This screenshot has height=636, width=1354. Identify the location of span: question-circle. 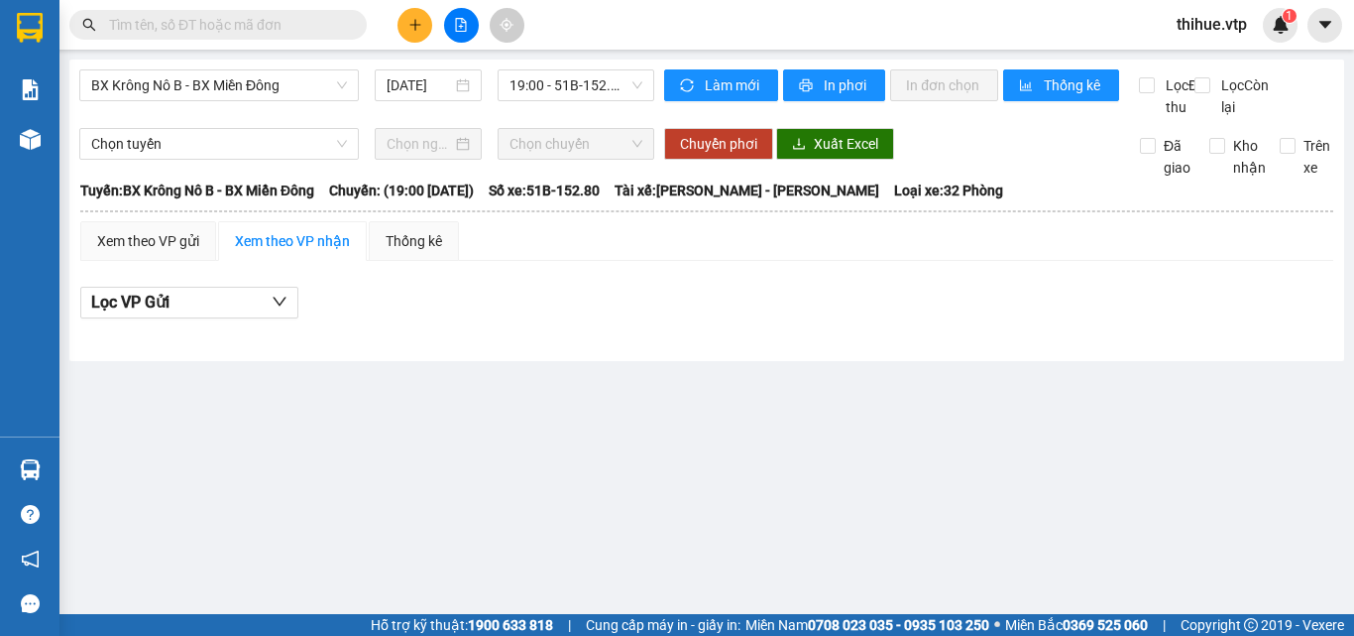
(30, 514).